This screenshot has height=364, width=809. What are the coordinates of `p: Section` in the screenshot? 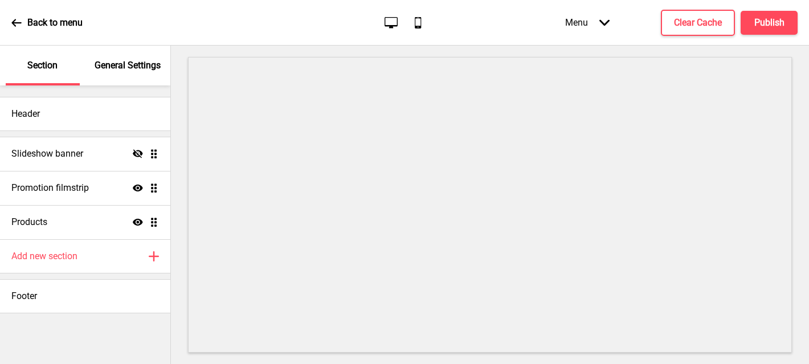 It's located at (42, 66).